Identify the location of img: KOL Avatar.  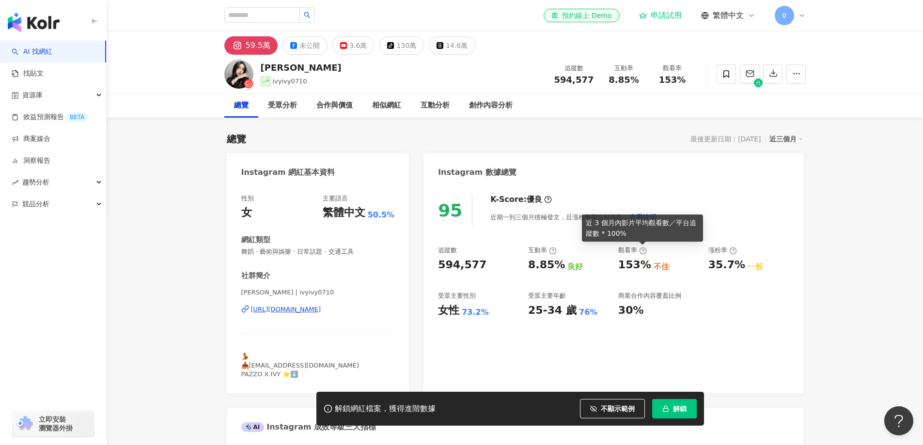
(239, 74).